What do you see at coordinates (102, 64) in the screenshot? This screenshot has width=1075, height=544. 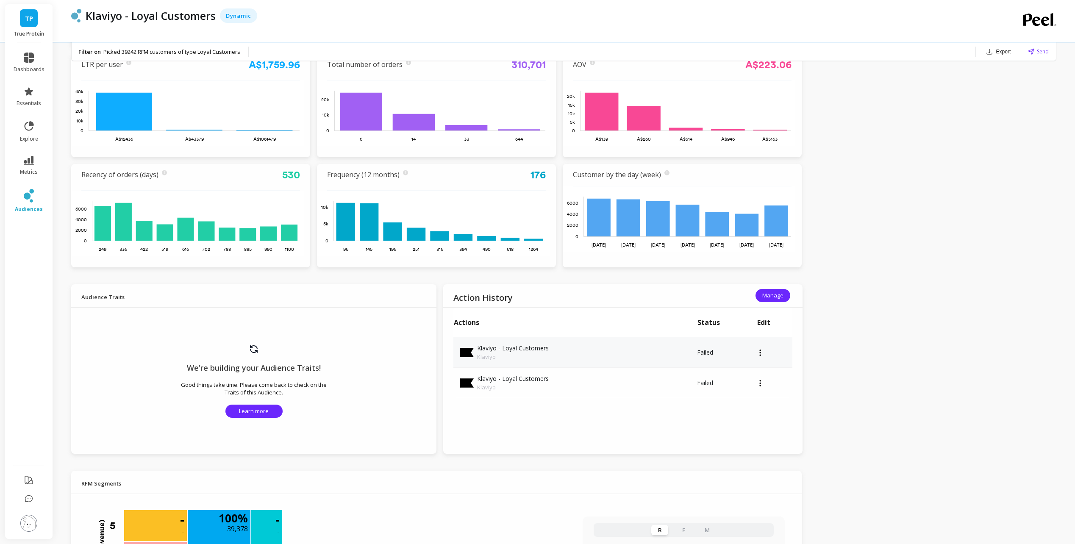 I see `a: LTR per user` at bounding box center [102, 64].